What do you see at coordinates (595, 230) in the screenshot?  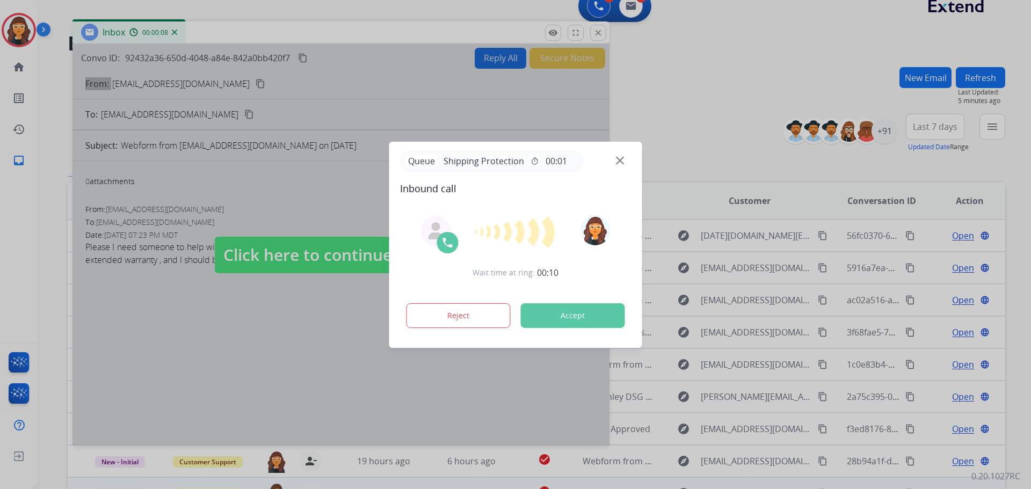 I see `img: avatar` at bounding box center [595, 230].